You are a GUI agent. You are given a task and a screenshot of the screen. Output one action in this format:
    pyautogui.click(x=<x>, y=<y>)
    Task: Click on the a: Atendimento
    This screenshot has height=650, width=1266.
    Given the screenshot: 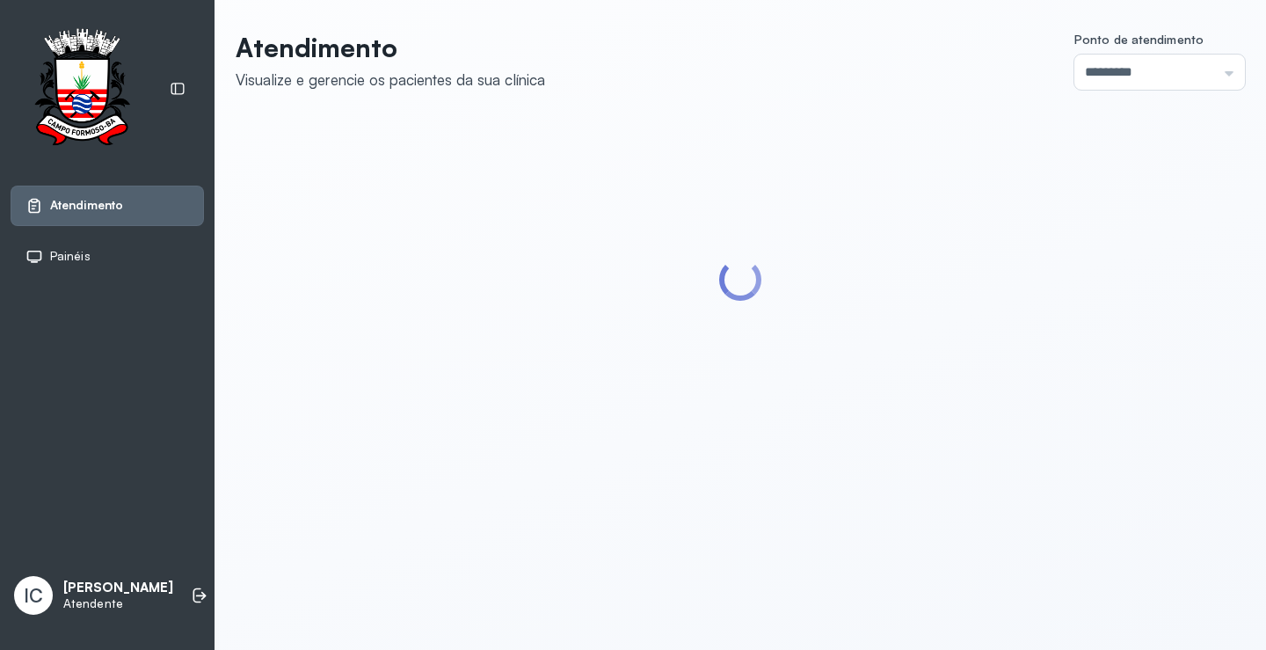 What is the action you would take?
    pyautogui.click(x=107, y=206)
    